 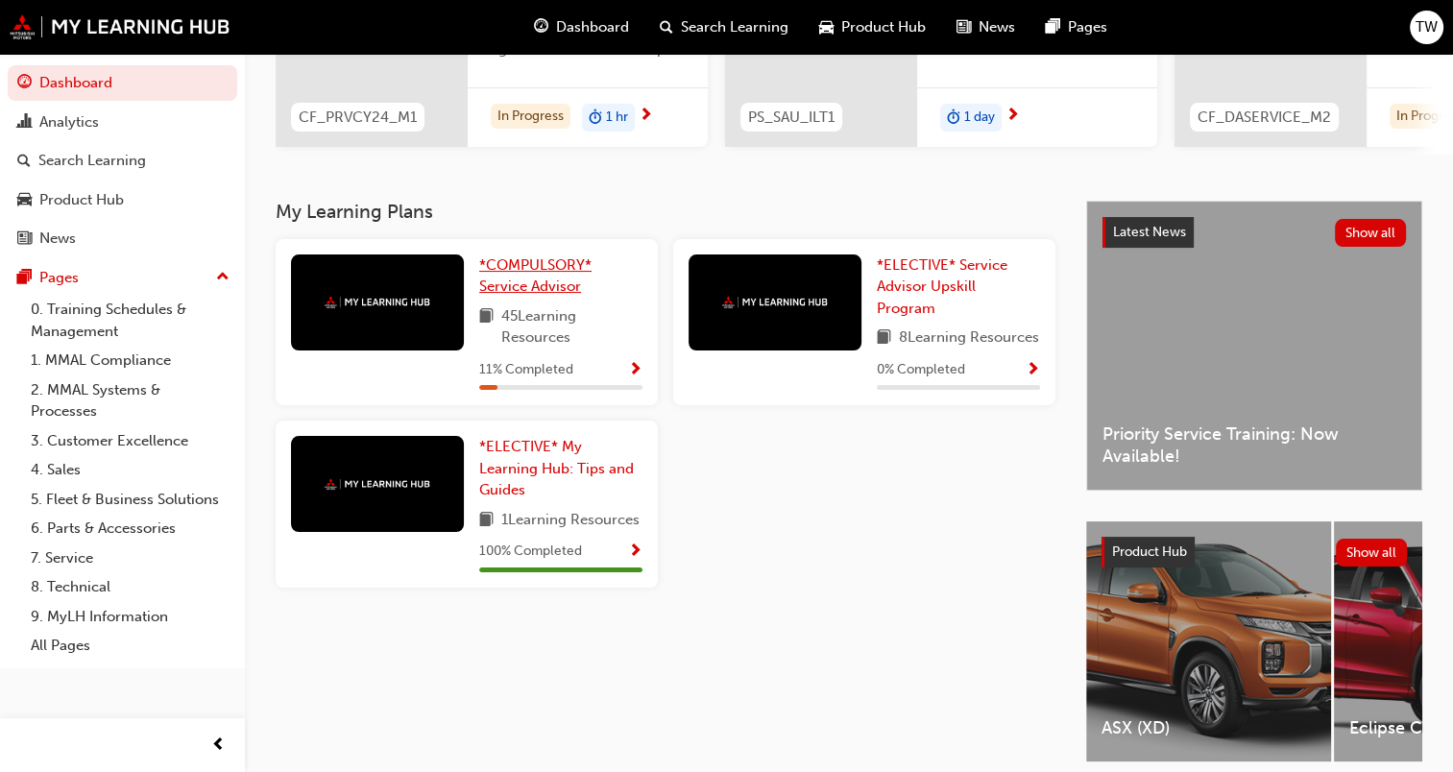 I want to click on span: TW, so click(x=1426, y=27).